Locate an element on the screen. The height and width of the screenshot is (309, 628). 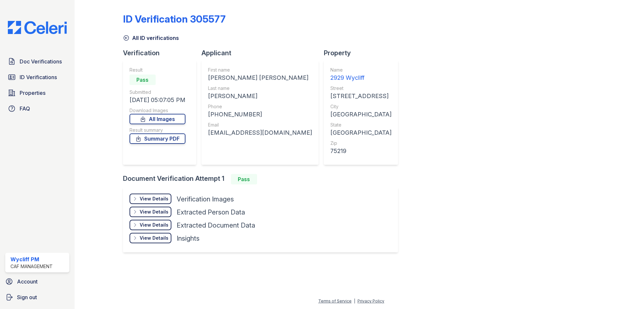
a: Sign out is located at coordinates (37, 297).